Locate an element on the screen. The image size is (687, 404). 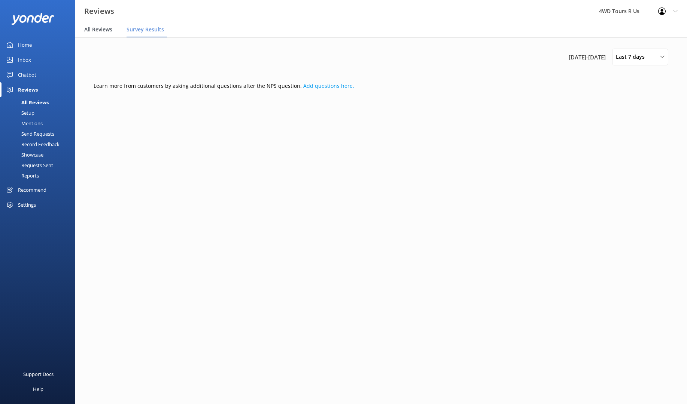
a: Showcase is located at coordinates (40, 155).